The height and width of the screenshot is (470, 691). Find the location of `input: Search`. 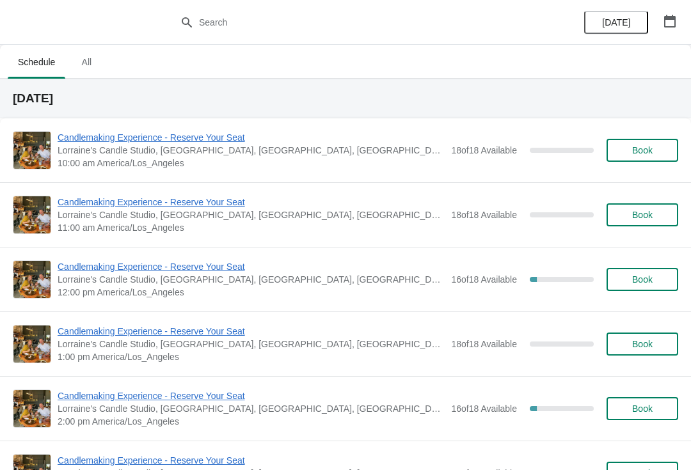

input: Search is located at coordinates (358, 22).